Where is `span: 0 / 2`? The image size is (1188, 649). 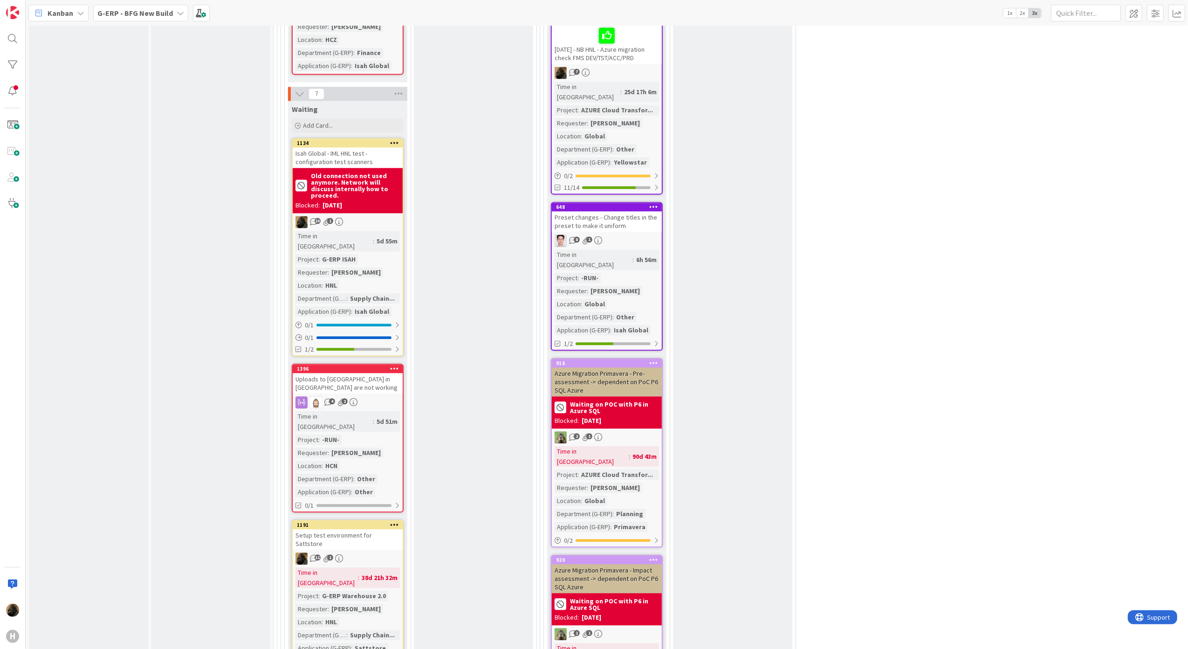 span: 0 / 2 is located at coordinates (568, 176).